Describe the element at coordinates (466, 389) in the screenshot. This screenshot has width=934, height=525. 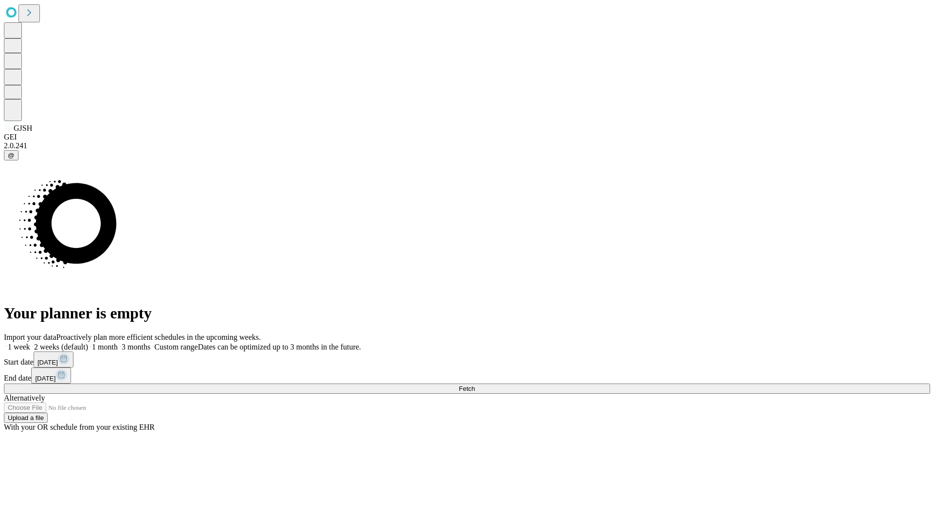
I see `span: Fetch` at that location.